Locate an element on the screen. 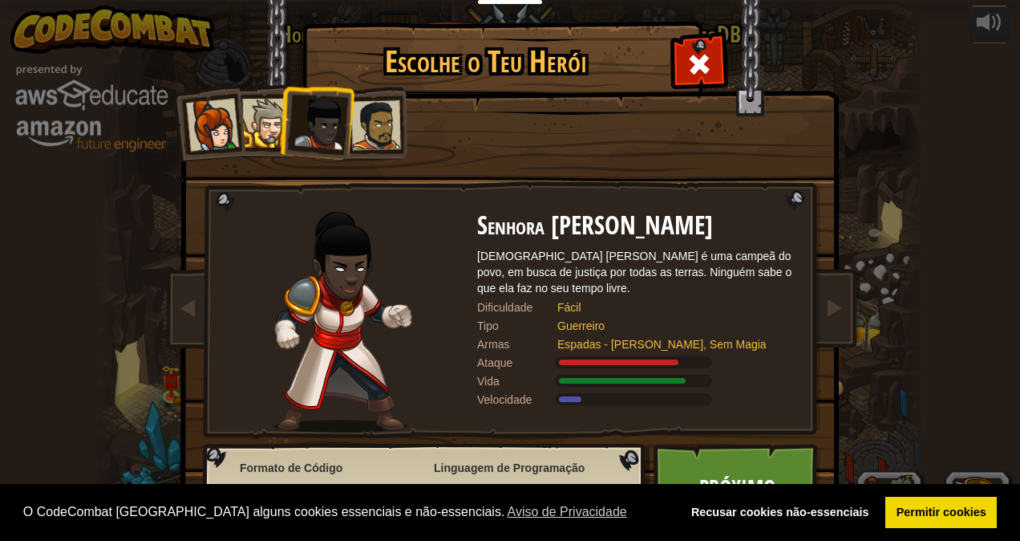  a: Permitir cookies is located at coordinates (941, 513).